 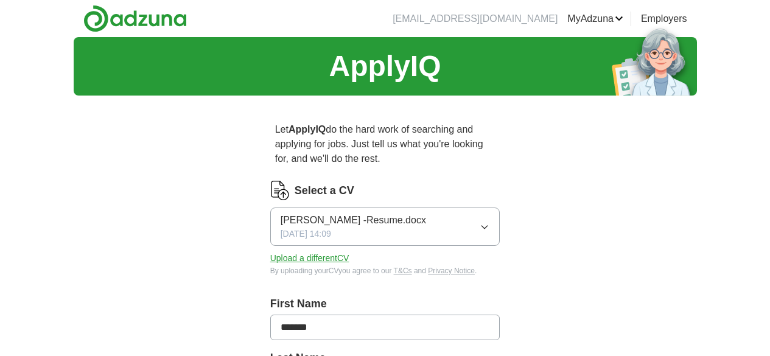 I want to click on a: T&Cs, so click(x=403, y=271).